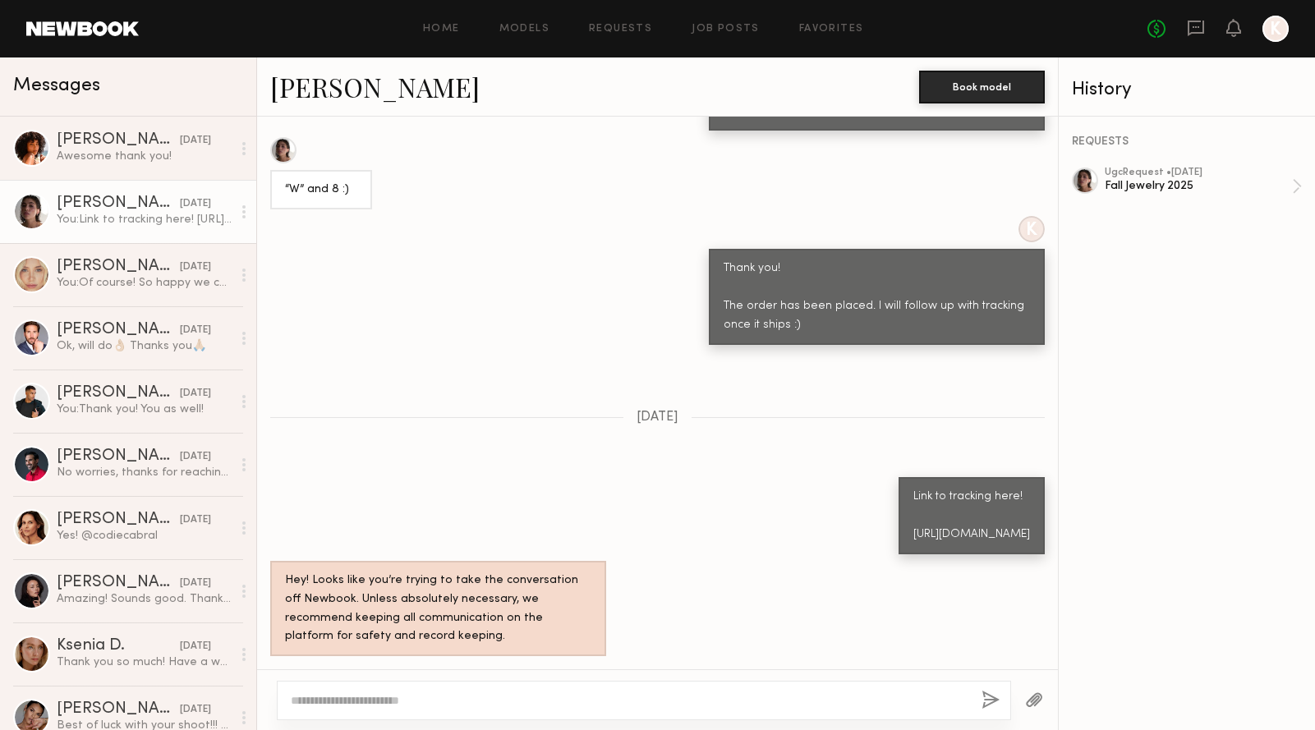  Describe the element at coordinates (144, 535) in the screenshot. I see `div: Yes! @codiecabral` at that location.